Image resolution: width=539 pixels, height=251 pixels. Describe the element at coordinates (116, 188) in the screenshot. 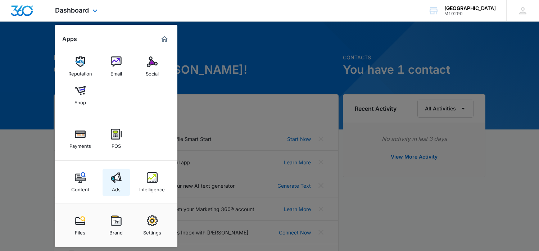

I see `div: Ads` at that location.